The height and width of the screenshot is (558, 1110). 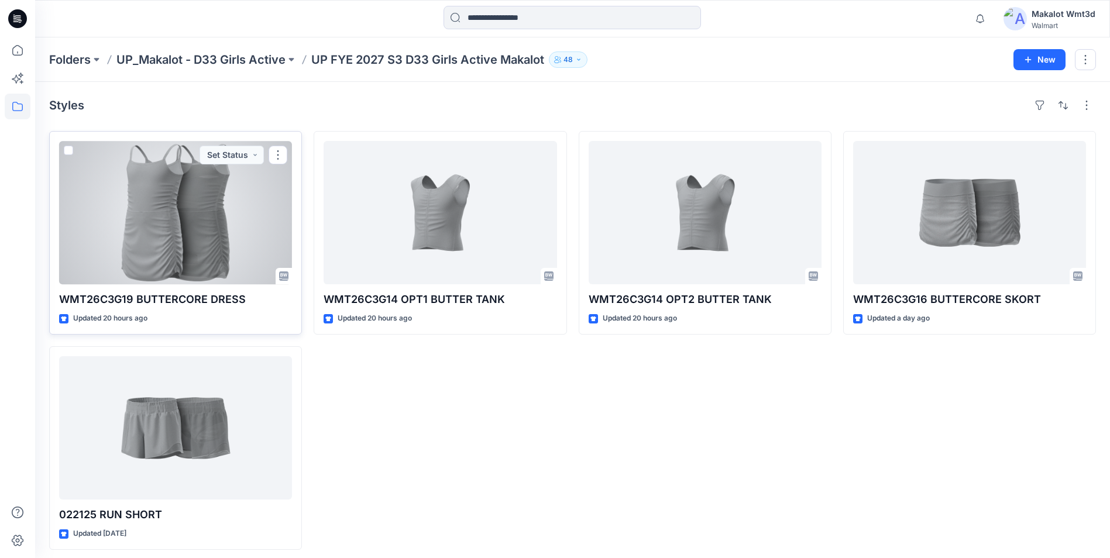 I want to click on a: 022125 RUN SHORT, so click(x=176, y=428).